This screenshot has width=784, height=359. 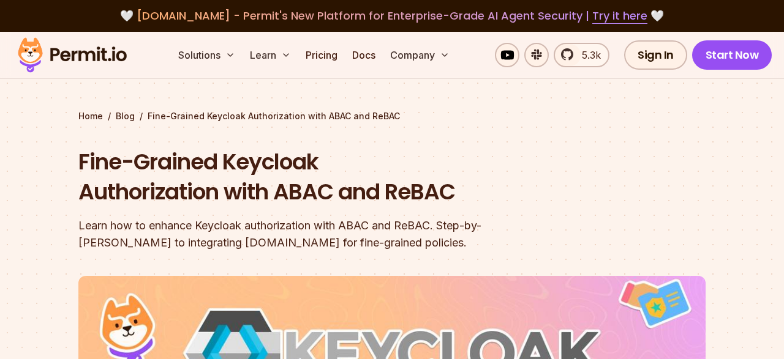 I want to click on button: Solutions, so click(x=206, y=55).